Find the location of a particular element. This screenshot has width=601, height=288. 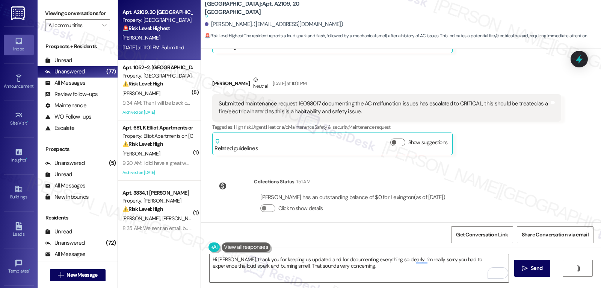

div: Neutral is located at coordinates (260, 83).